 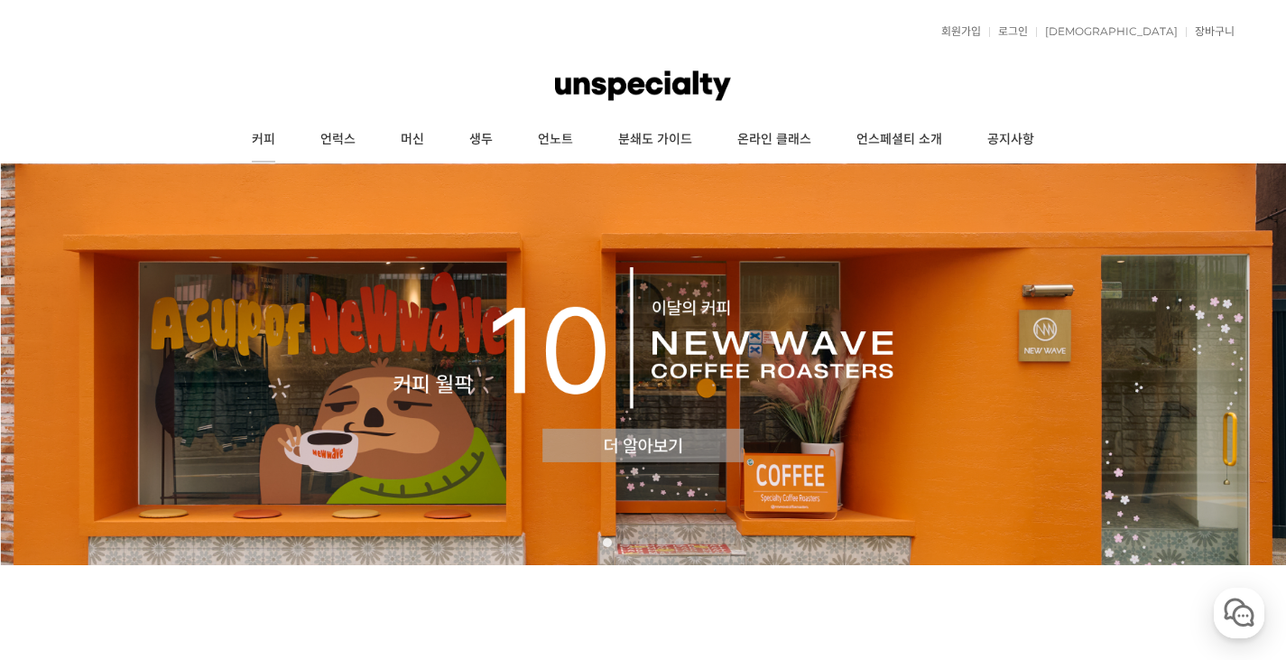 I want to click on a: 대화, so click(x=176, y=533).